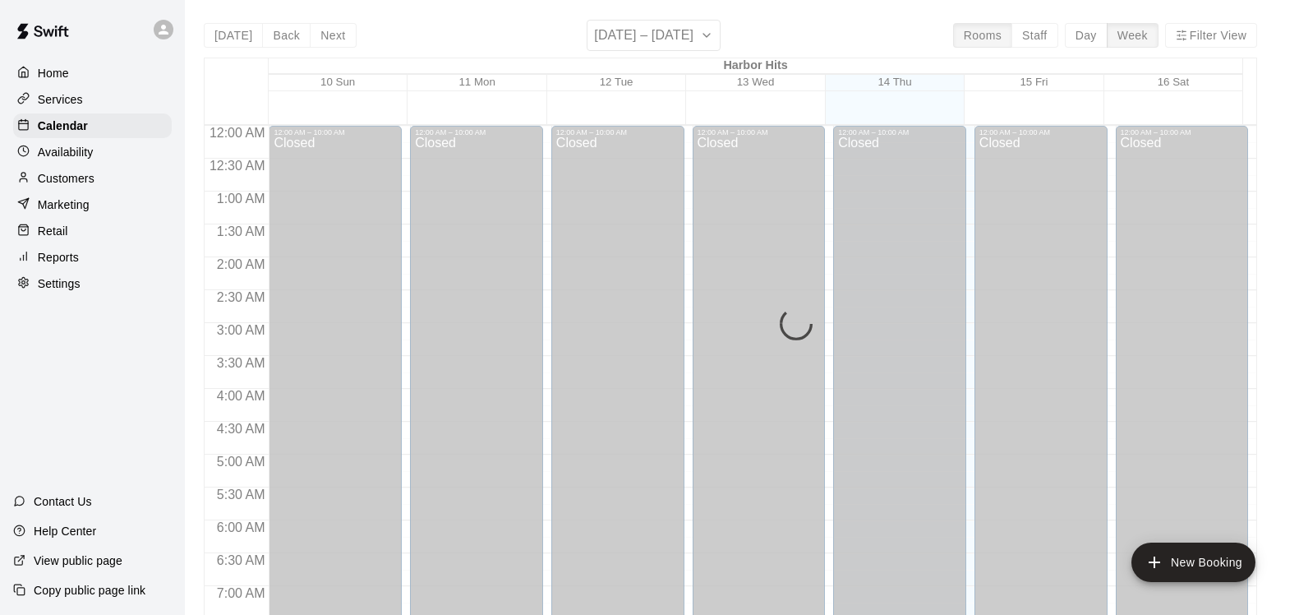 This screenshot has height=615, width=1299. I want to click on a: Home, so click(92, 73).